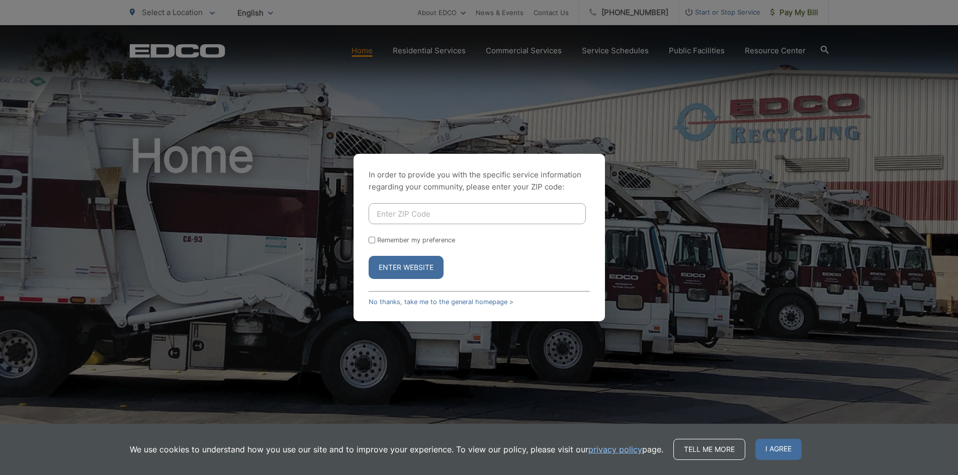 This screenshot has width=958, height=475. What do you see at coordinates (709, 450) in the screenshot?
I see `a: Tell me more` at bounding box center [709, 450].